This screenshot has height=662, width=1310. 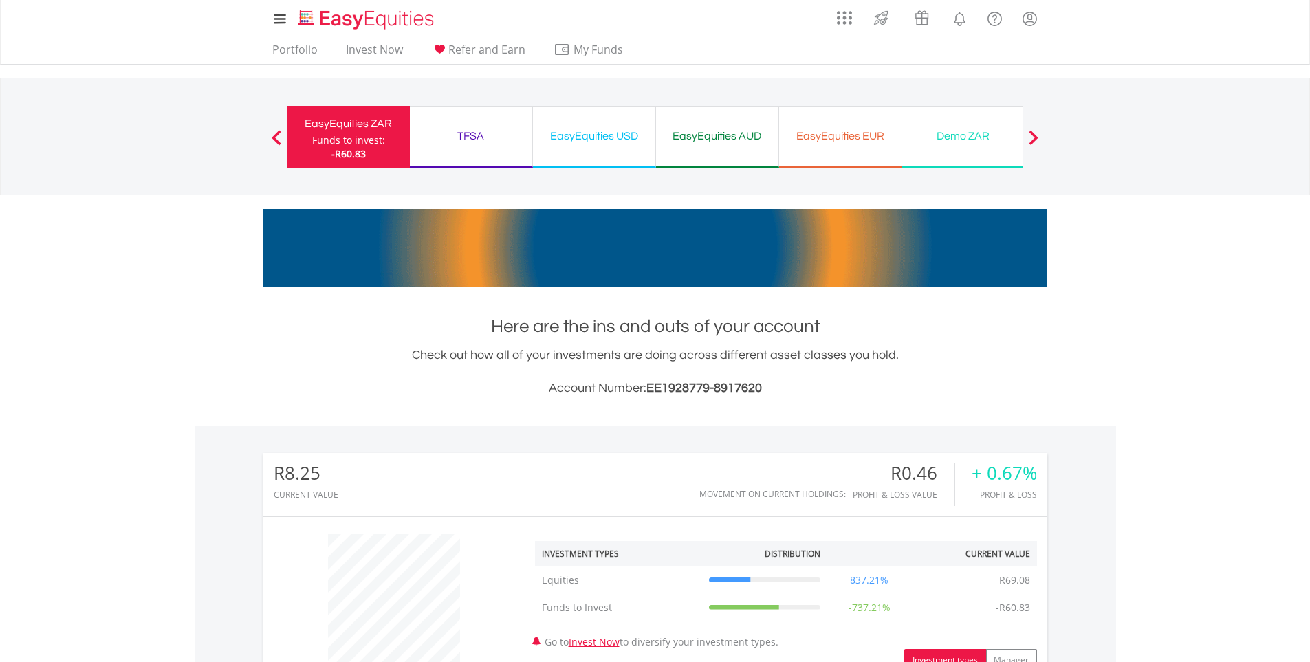 What do you see at coordinates (598, 50) in the screenshot?
I see `span: My Funds` at bounding box center [598, 50].